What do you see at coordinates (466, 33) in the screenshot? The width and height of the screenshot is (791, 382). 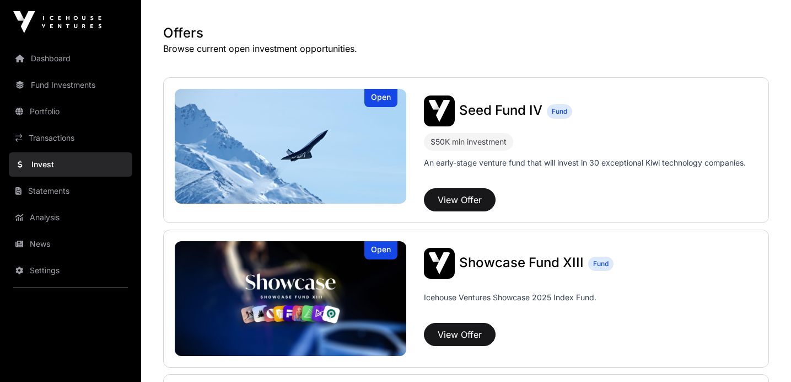 I see `h1: Offers` at bounding box center [466, 33].